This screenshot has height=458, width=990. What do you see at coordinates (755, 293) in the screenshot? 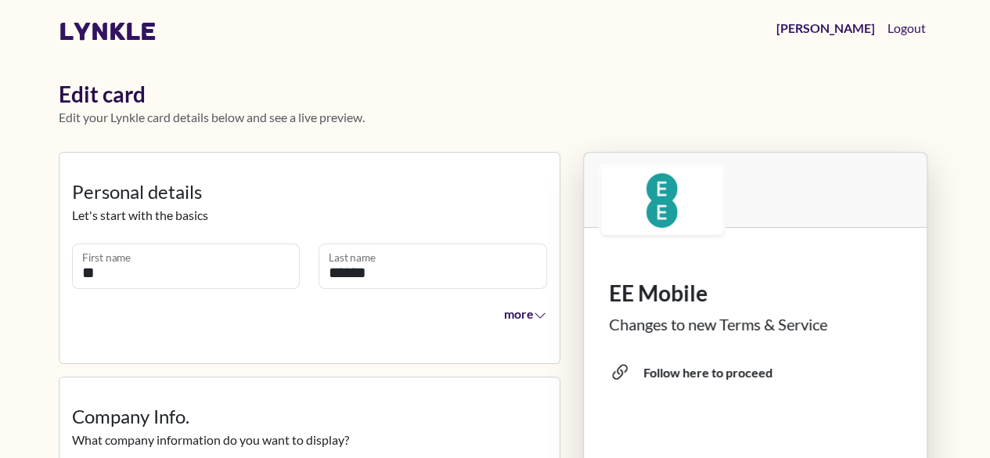
I see `h1: EE Mobile` at bounding box center [755, 293].